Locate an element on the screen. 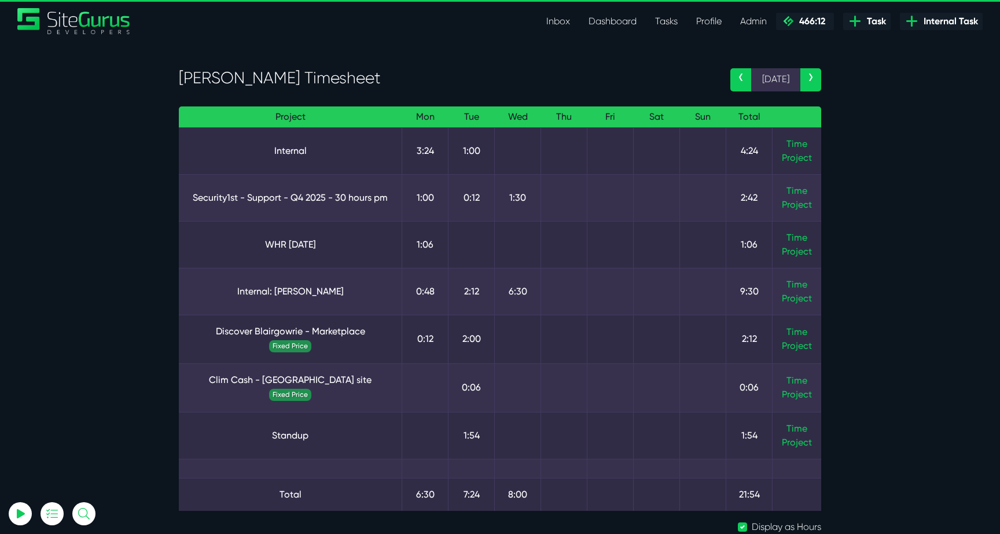 The height and width of the screenshot is (534, 1000). td: 21:54 is located at coordinates (749, 494).